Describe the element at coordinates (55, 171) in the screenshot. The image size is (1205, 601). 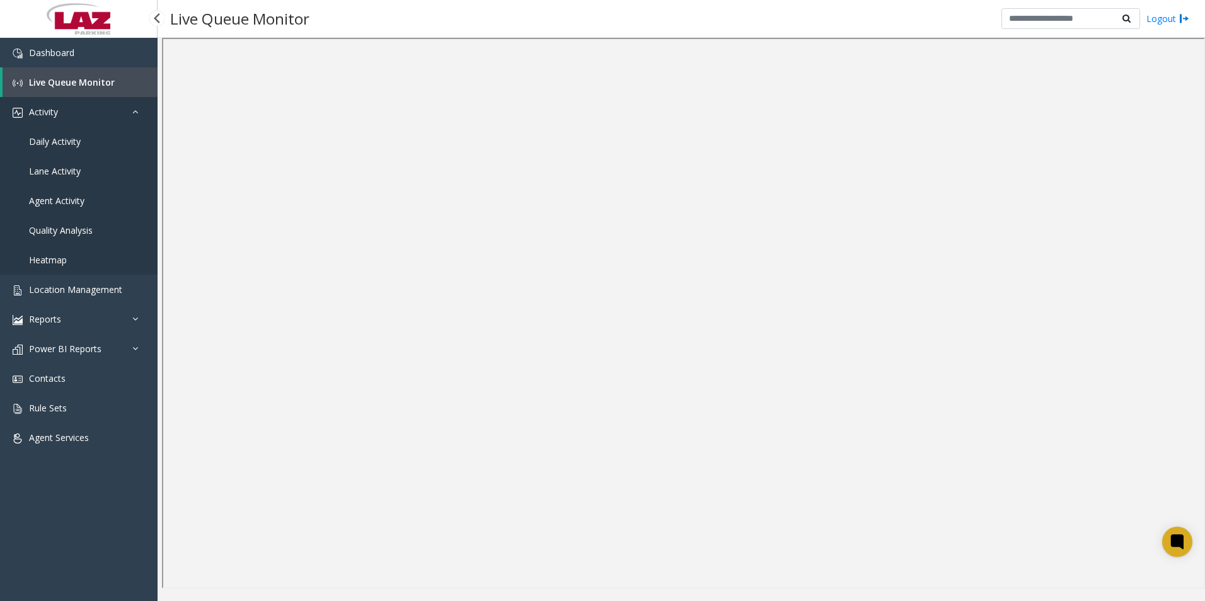
I see `span: Lane Activity` at that location.